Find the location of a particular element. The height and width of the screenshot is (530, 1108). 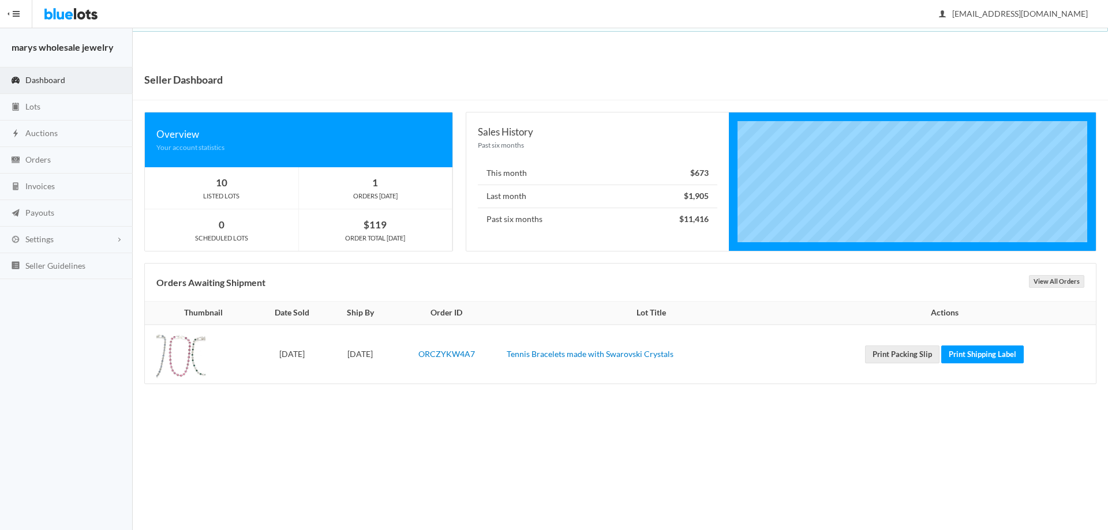

div: Past six months is located at coordinates (597, 145).